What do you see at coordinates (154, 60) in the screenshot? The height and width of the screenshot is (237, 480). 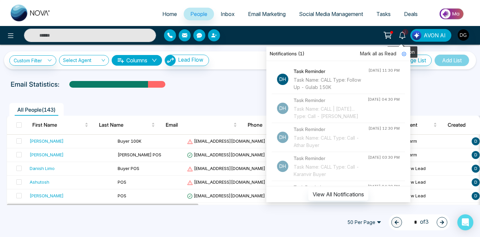 I see `span: down` at bounding box center [154, 60].